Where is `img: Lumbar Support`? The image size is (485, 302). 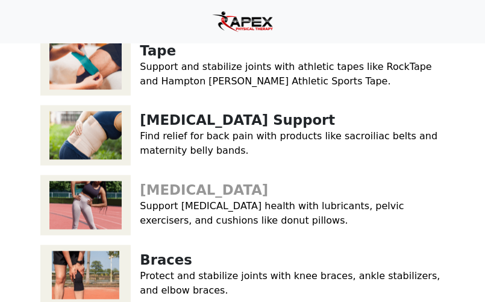 img: Lumbar Support is located at coordinates (86, 136).